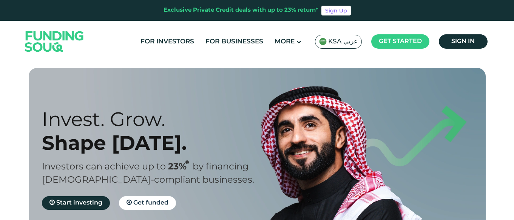 The height and width of the screenshot is (220, 514). I want to click on a: Start investing, so click(76, 203).